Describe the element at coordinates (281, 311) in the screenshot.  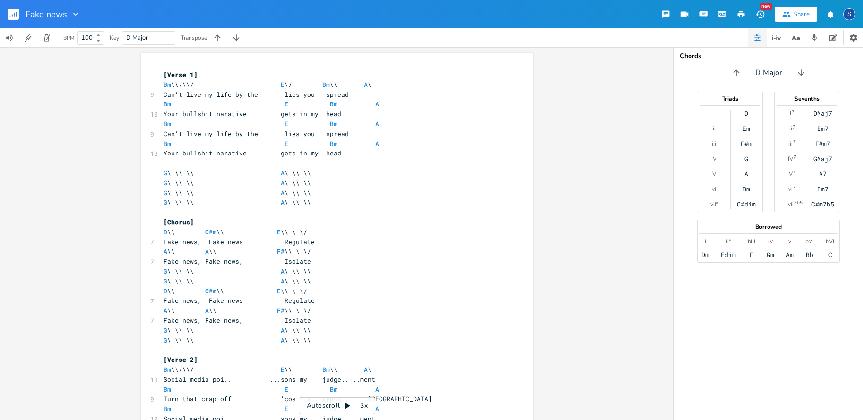
I see `span: F#` at that location.